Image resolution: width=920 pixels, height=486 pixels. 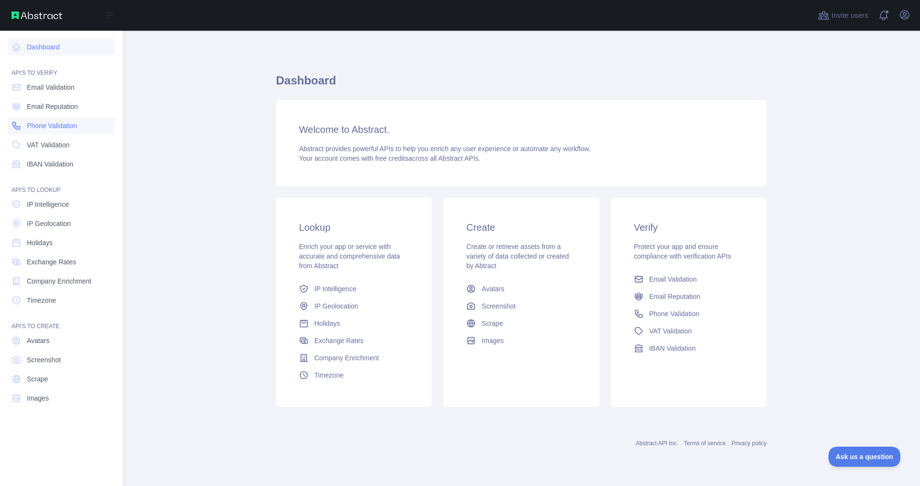 I want to click on a: Dashboard, so click(x=61, y=47).